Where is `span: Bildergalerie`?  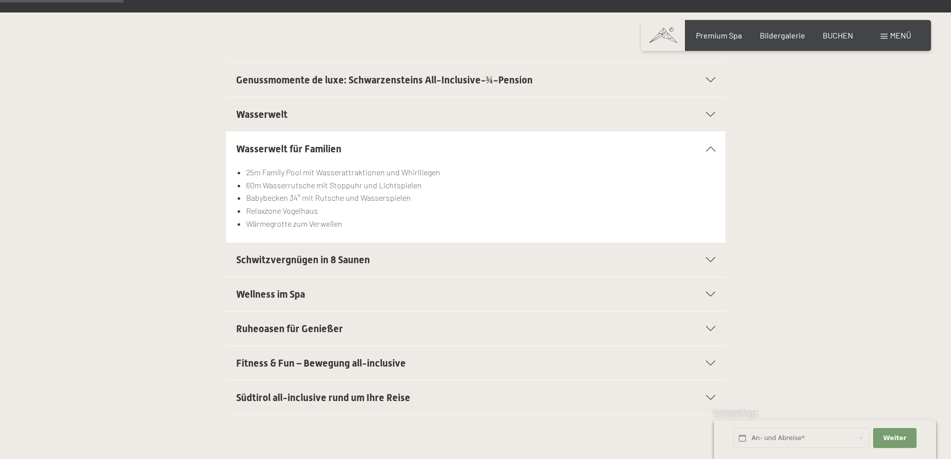 span: Bildergalerie is located at coordinates (782, 35).